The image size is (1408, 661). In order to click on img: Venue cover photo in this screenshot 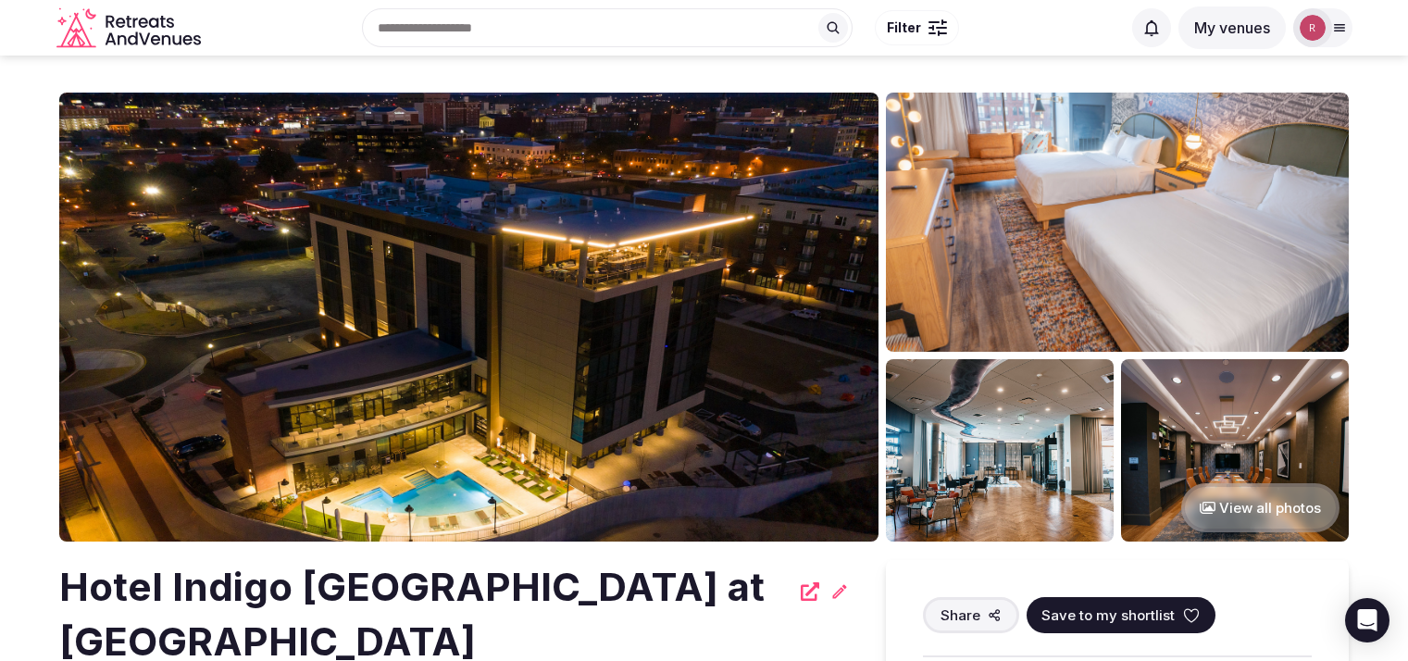, I will do `click(468, 317)`.